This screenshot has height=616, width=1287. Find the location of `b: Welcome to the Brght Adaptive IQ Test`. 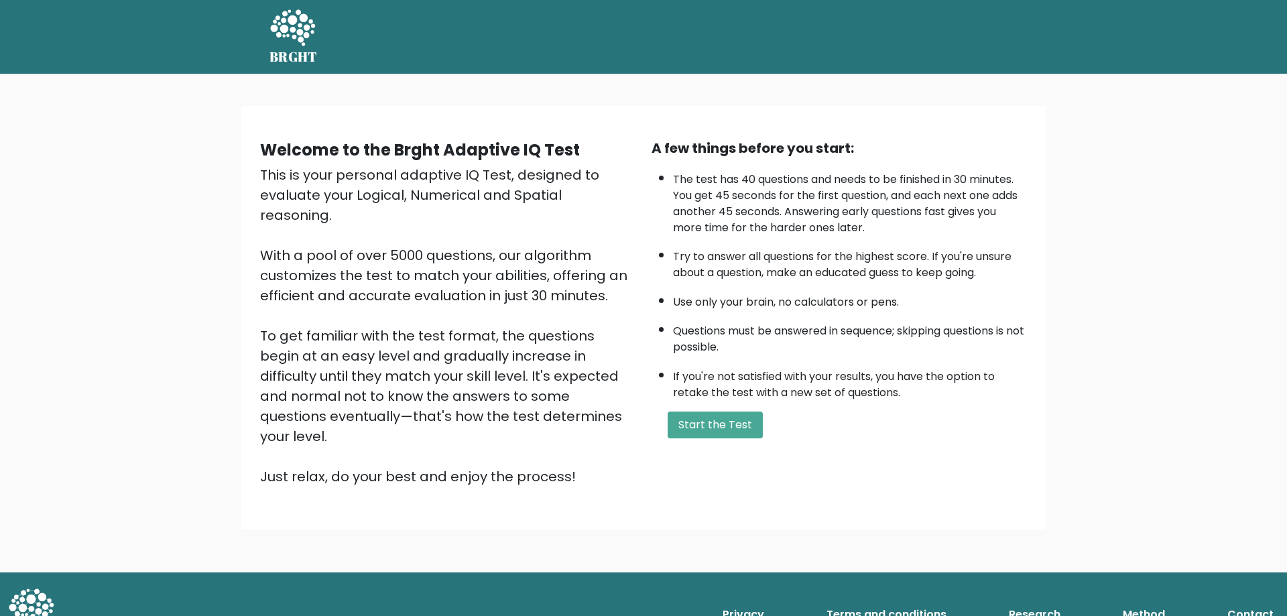

b: Welcome to the Brght Adaptive IQ Test is located at coordinates (420, 149).